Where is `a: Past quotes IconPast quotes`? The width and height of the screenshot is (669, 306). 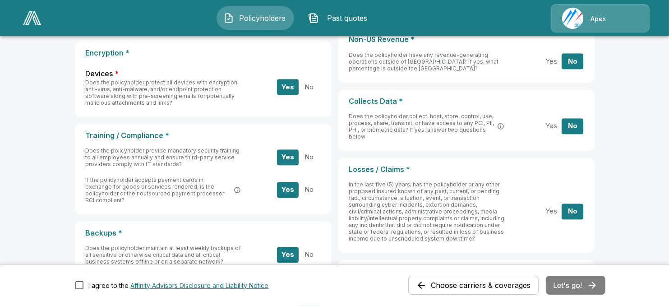 a: Past quotes IconPast quotes is located at coordinates (340, 18).